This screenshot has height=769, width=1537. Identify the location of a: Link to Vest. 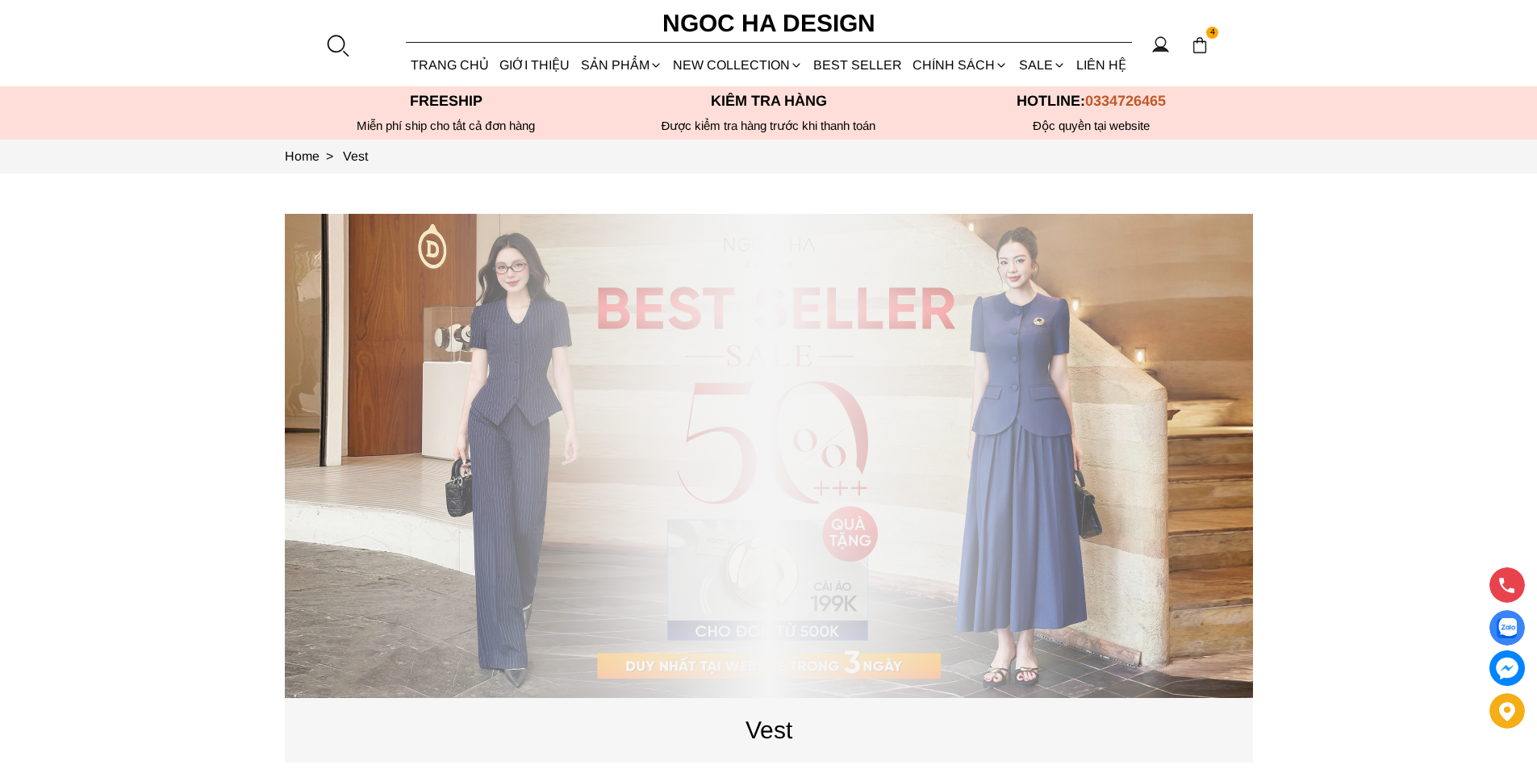
(355, 156).